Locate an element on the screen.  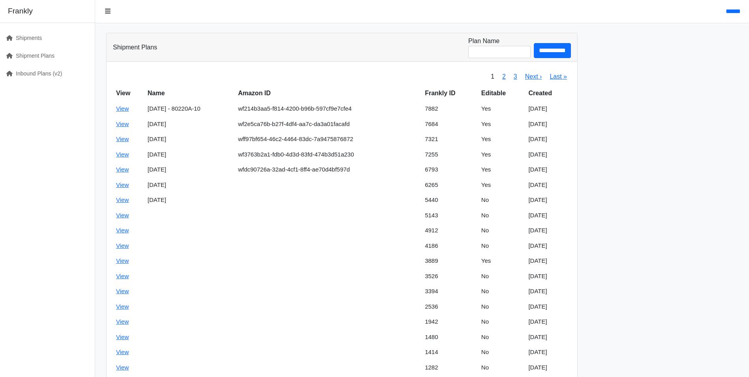
th: View is located at coordinates (129, 93).